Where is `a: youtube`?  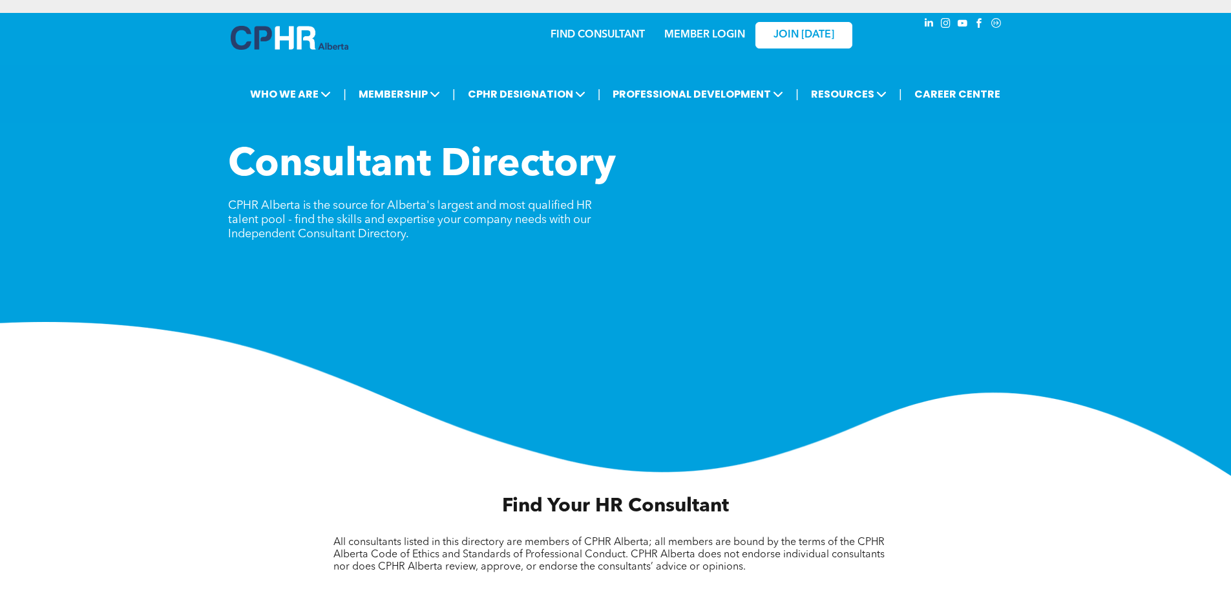
a: youtube is located at coordinates (963, 25).